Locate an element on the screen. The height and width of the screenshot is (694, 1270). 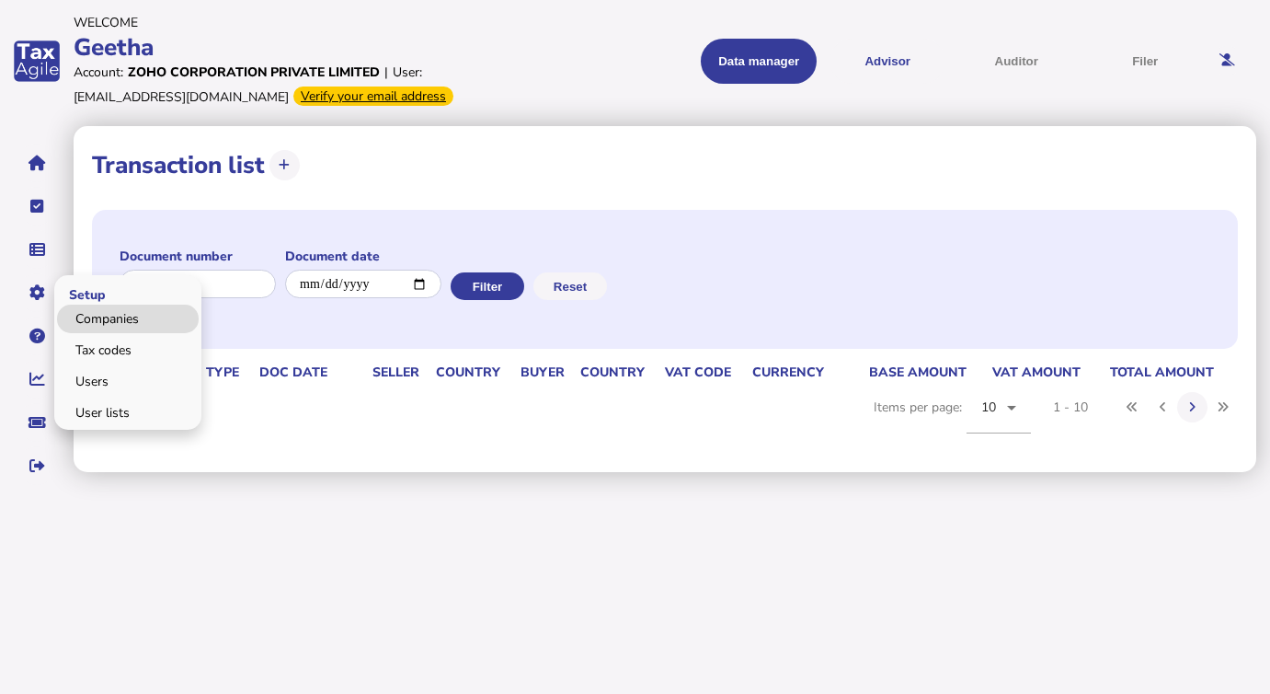
th: Seller is located at coordinates (400, 372).